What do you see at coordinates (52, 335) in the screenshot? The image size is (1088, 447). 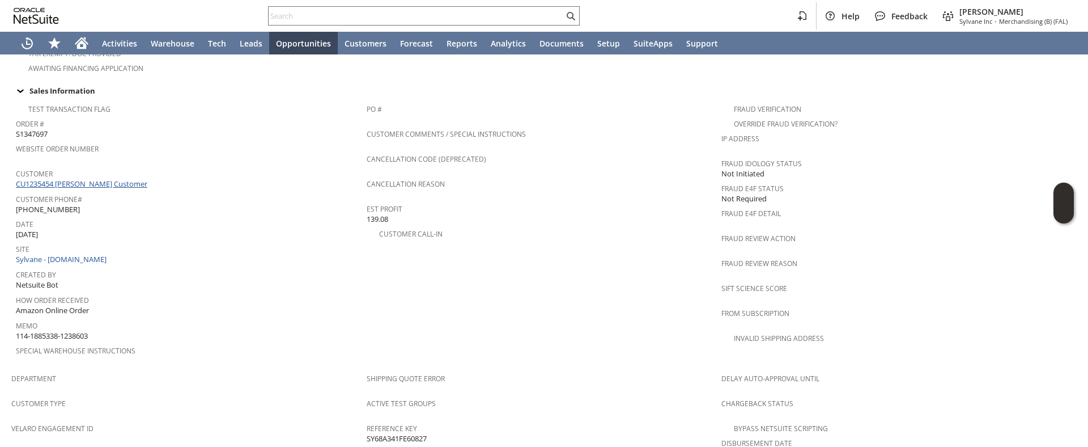 I see `span: 114-1885338-1238603` at bounding box center [52, 335].